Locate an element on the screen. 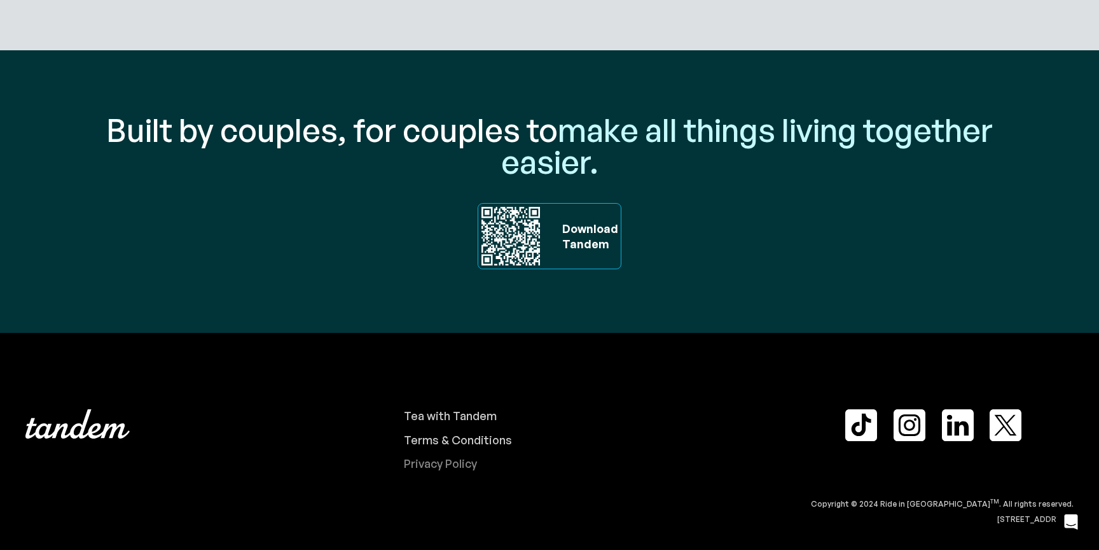 Image resolution: width=1099 pixels, height=550 pixels. span: make all things living together easier. is located at coordinates (747, 145).